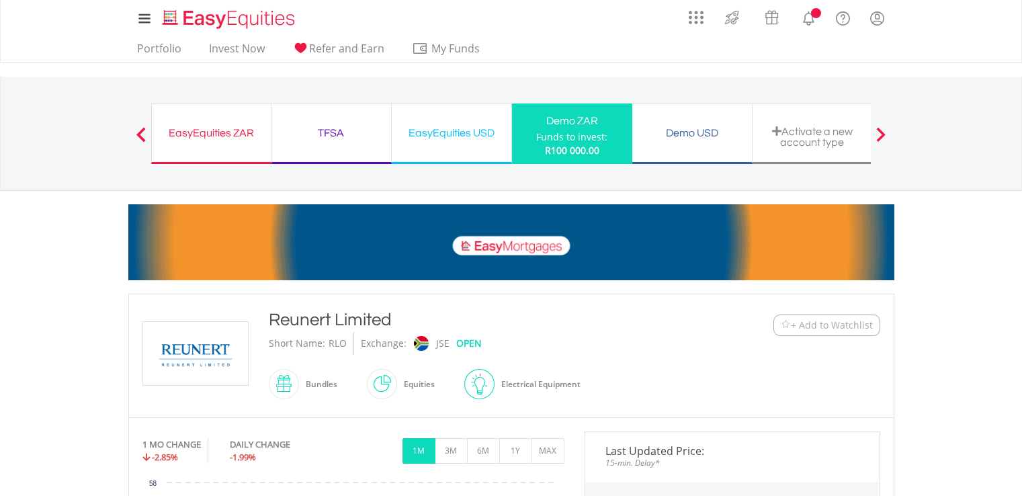 The image size is (1022, 496). Describe the element at coordinates (237, 52) in the screenshot. I see `a: Invest Now` at that location.